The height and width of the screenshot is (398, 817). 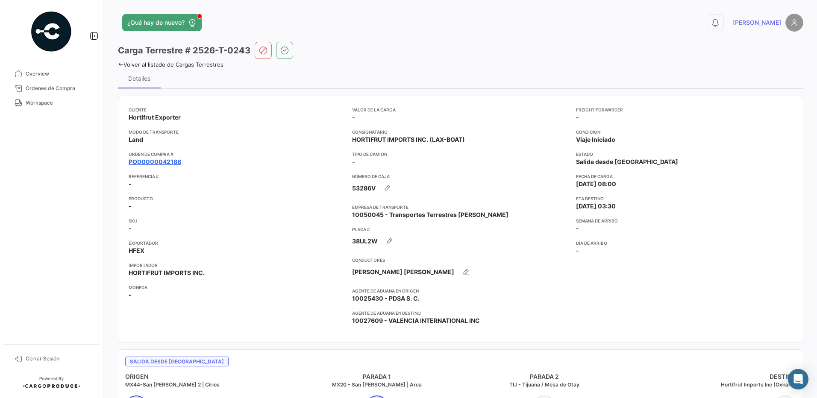 What do you see at coordinates (156, 23) in the screenshot?
I see `span: ¿Qué hay de nuevo?` at bounding box center [156, 23].